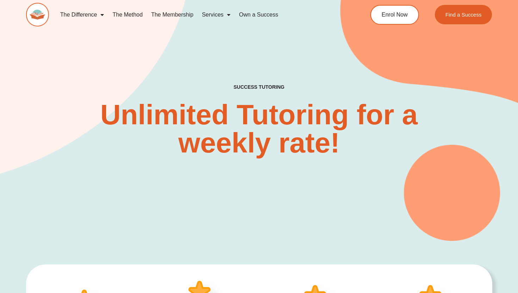  Describe the element at coordinates (127, 15) in the screenshot. I see `a: The Method` at that location.